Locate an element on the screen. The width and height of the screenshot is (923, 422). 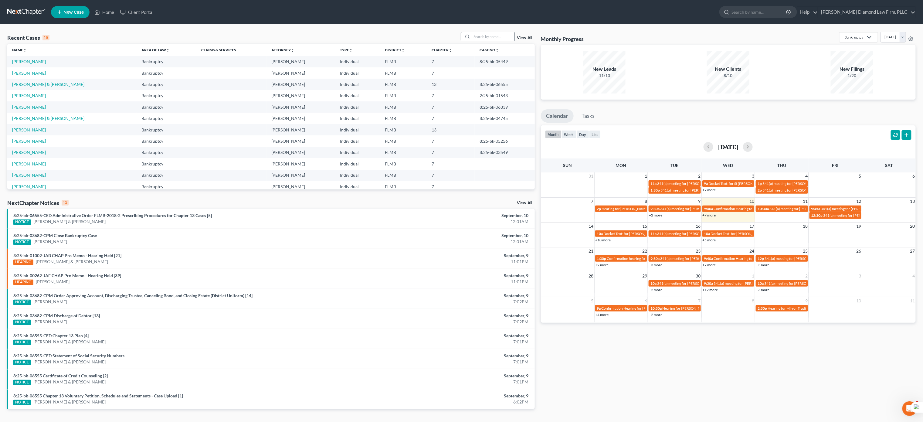
span: 3 is located at coordinates (861, 276).